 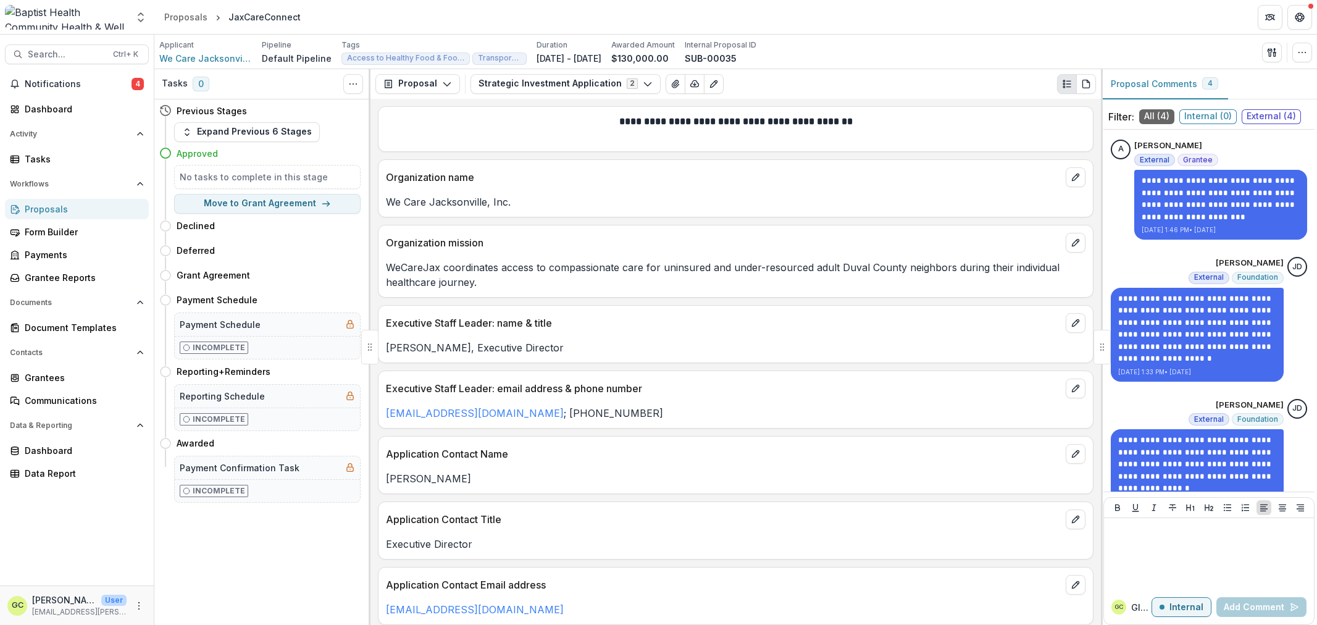 I want to click on button: Align Right, so click(x=1300, y=508).